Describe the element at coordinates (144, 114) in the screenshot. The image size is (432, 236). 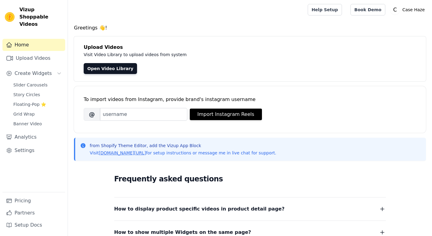
I see `input: username` at that location.